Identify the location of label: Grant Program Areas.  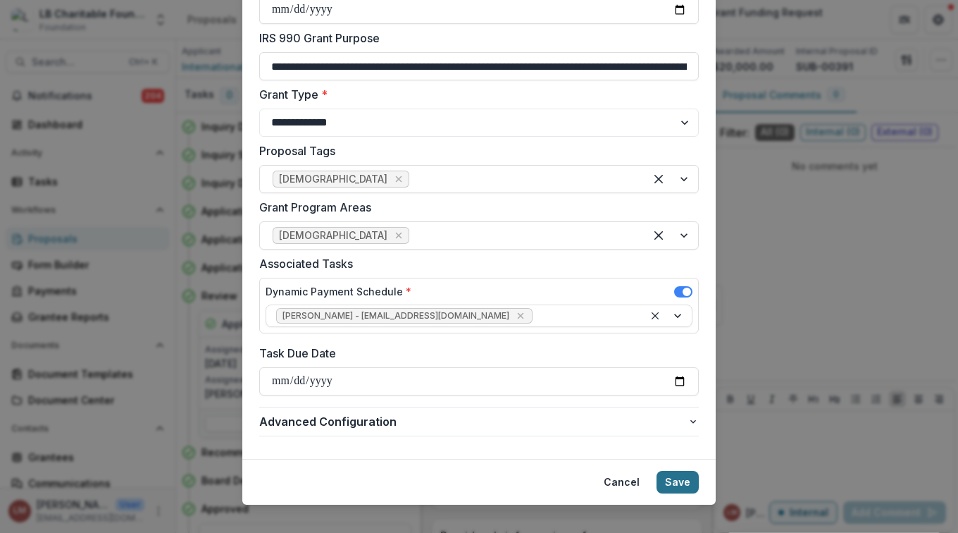
(475, 207).